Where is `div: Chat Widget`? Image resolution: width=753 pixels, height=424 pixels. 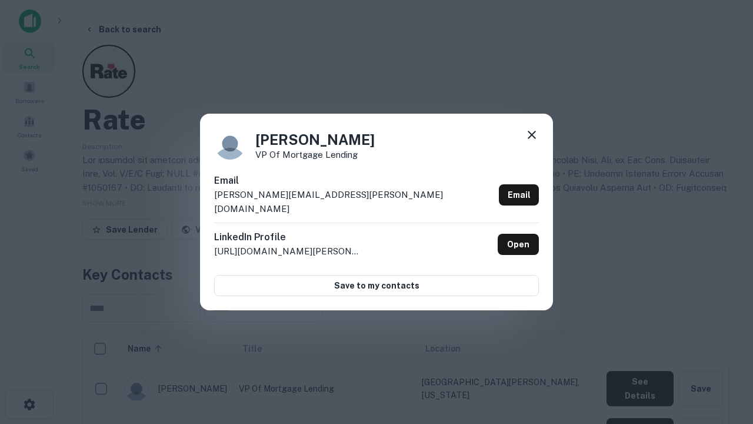
div: Chat Widget is located at coordinates (724, 358).